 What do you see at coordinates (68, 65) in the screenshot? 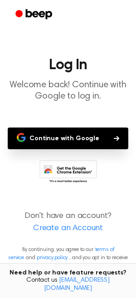
I see `h1: Log In` at bounding box center [68, 65].